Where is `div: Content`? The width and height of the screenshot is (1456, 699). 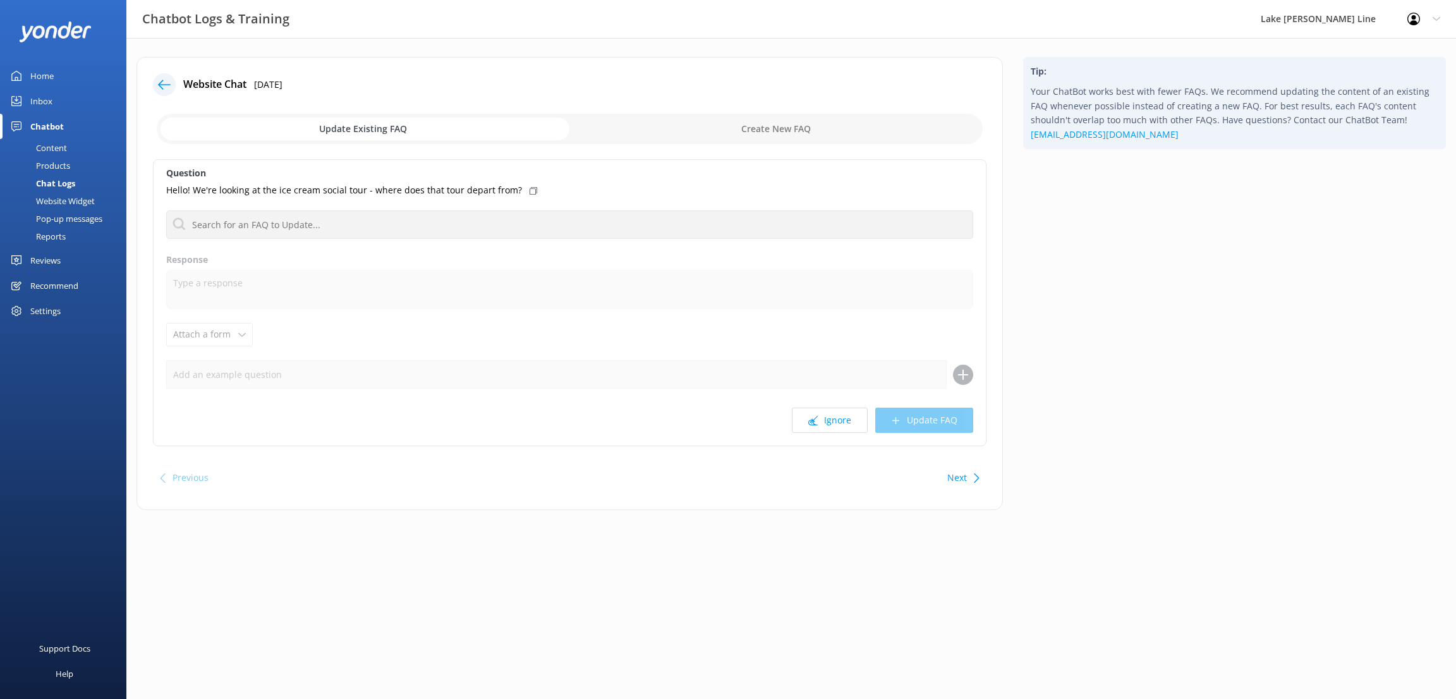
div: Content is located at coordinates (37, 148).